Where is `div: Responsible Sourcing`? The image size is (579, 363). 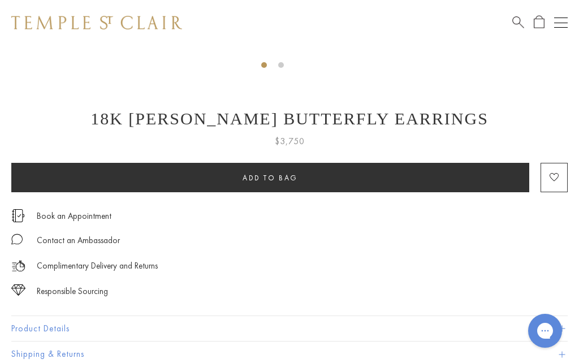 div: Responsible Sourcing is located at coordinates (72, 291).